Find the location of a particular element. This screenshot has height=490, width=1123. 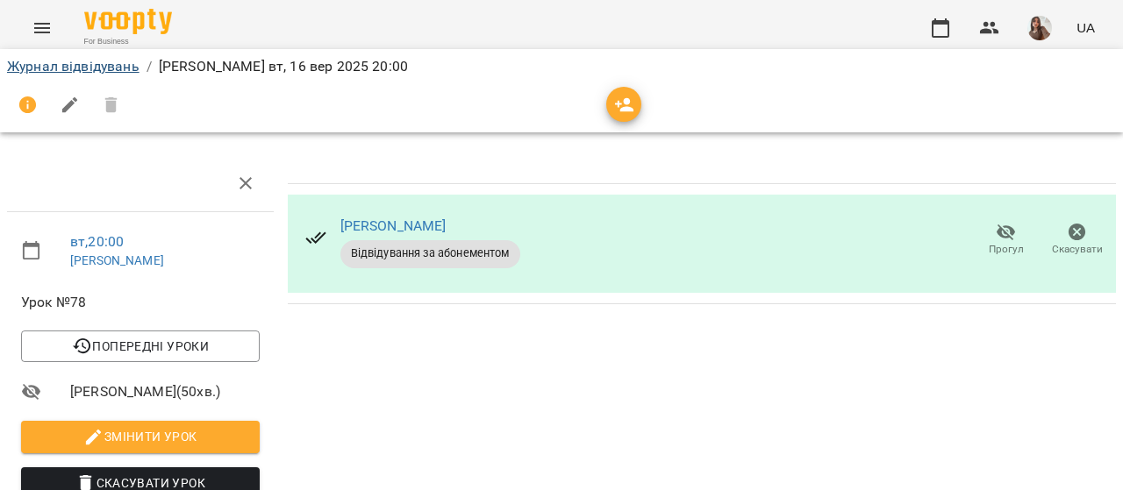

button: Menu is located at coordinates (42, 28).